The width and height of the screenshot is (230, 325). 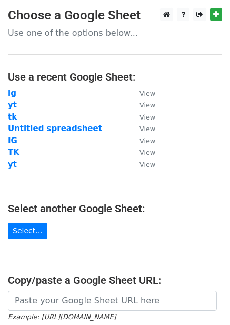 I want to click on strong: tk, so click(x=12, y=117).